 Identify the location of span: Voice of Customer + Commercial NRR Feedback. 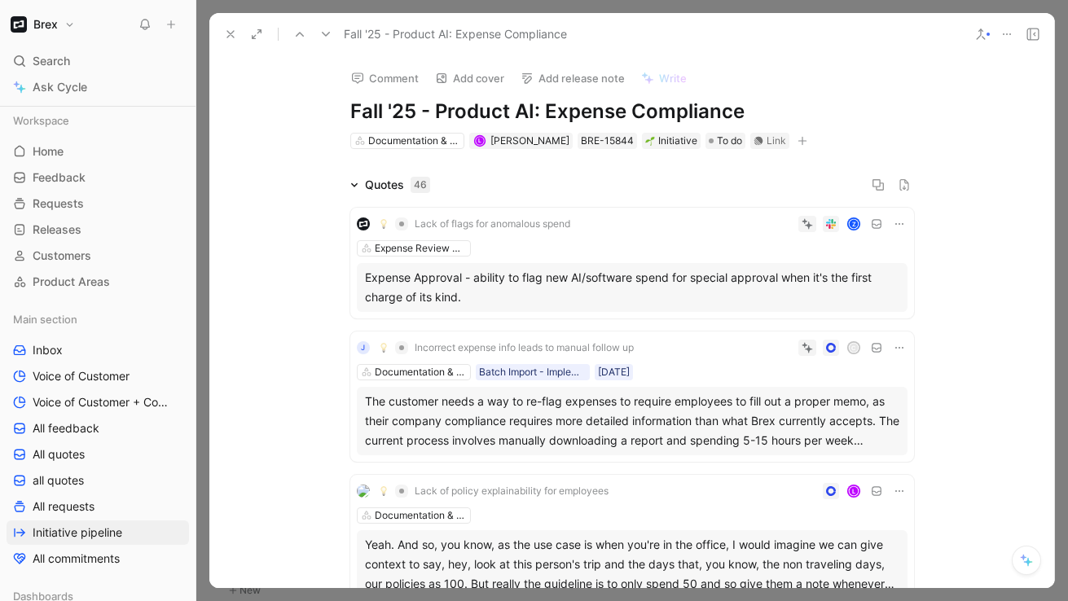
(103, 403).